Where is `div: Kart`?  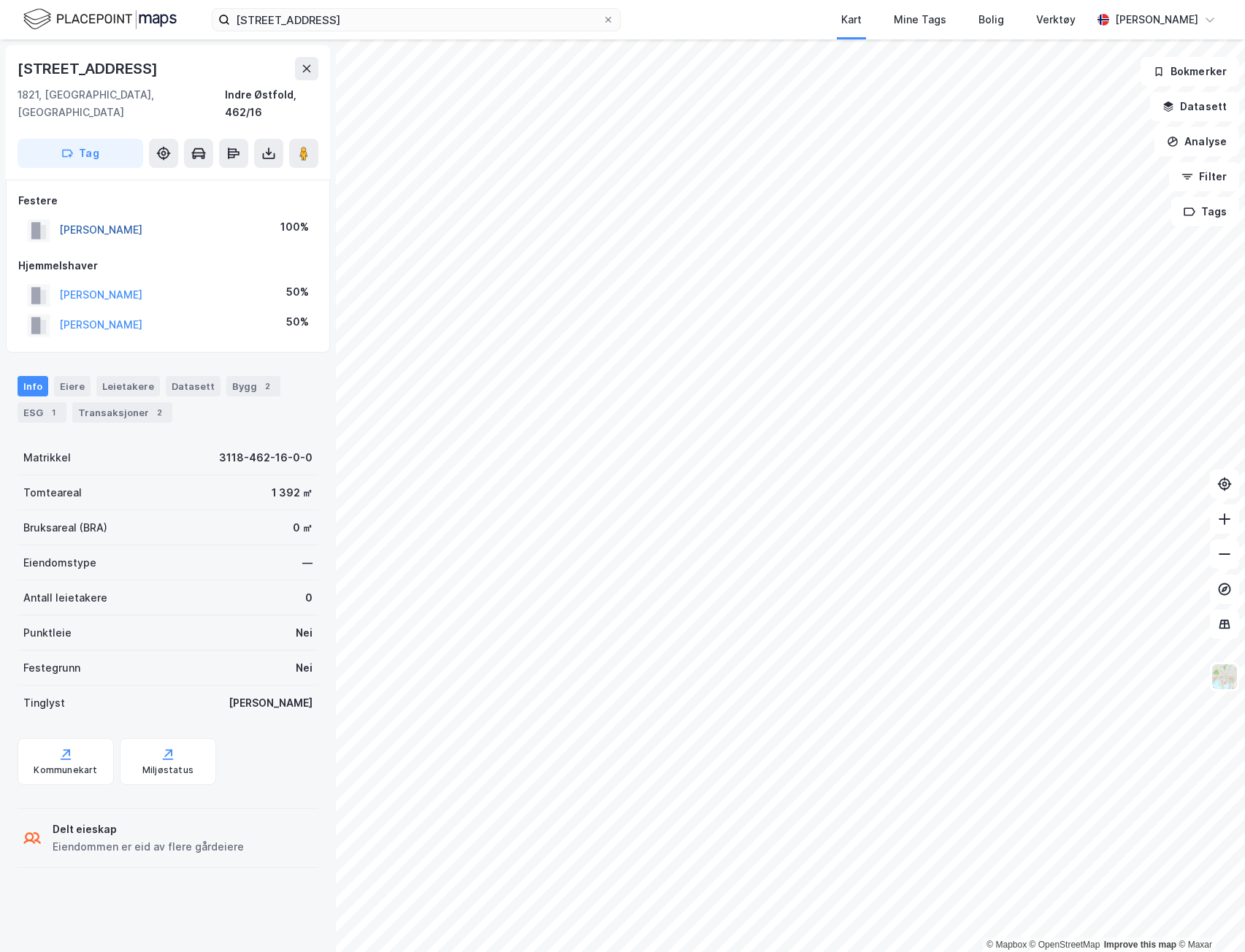
div: Kart is located at coordinates (851, 20).